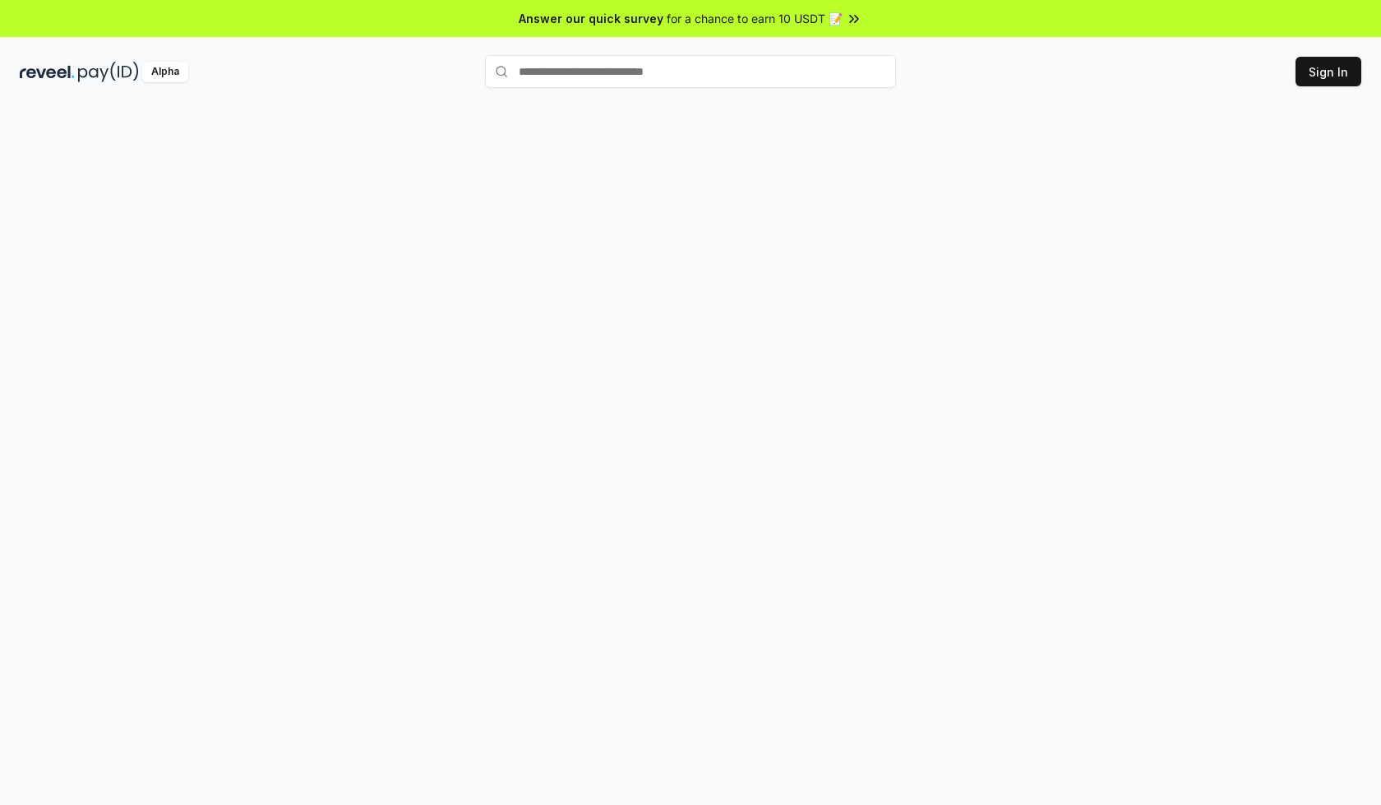  I want to click on div: Alpha, so click(165, 72).